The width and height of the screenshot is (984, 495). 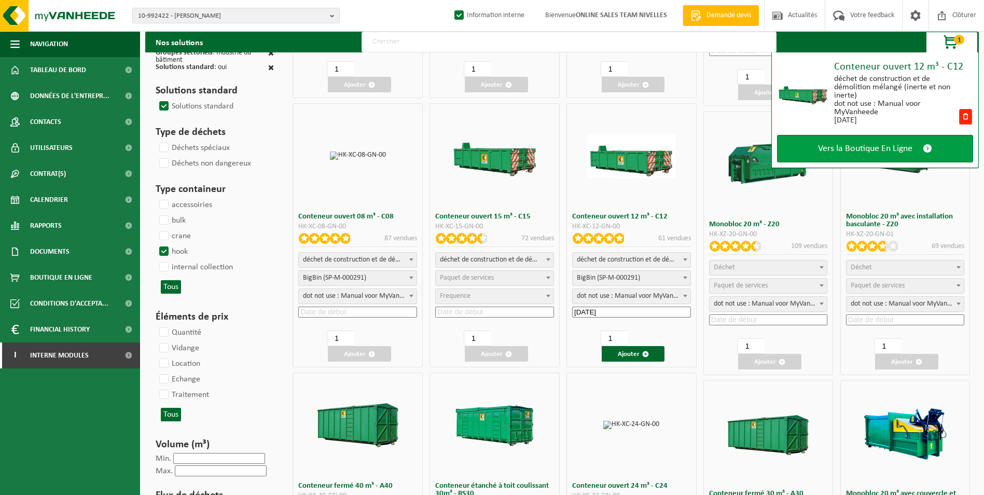 I want to click on span: Tableau de bord, so click(x=58, y=70).